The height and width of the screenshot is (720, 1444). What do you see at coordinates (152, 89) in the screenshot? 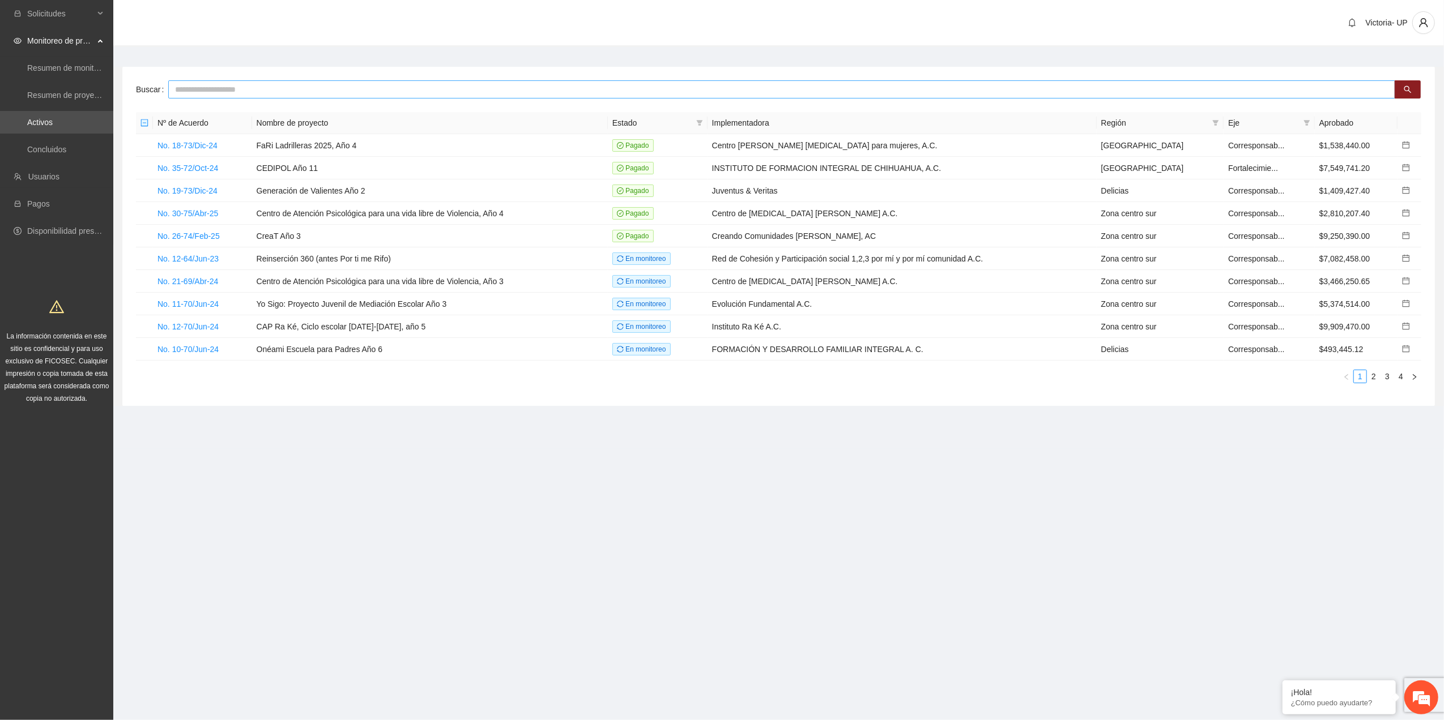
I see `label: Buscar` at bounding box center [152, 89].